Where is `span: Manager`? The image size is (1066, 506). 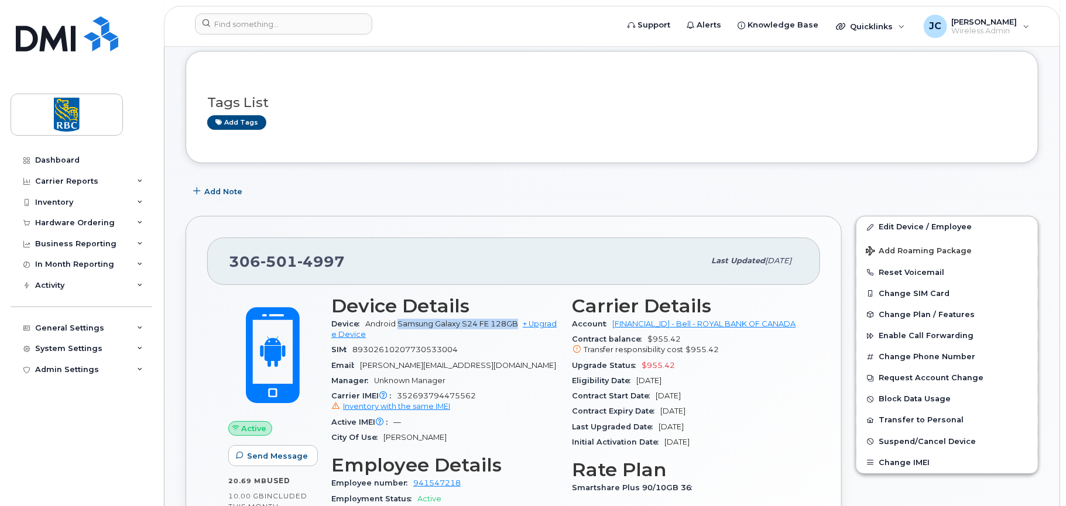 span: Manager is located at coordinates (352, 380).